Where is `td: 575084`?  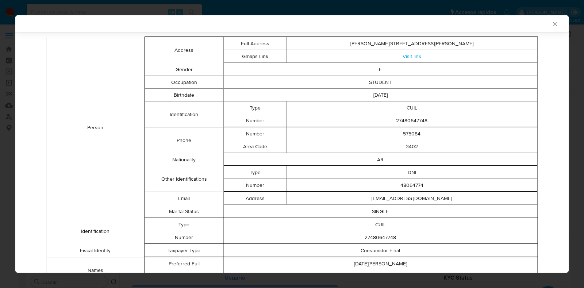 td: 575084 is located at coordinates (412, 134).